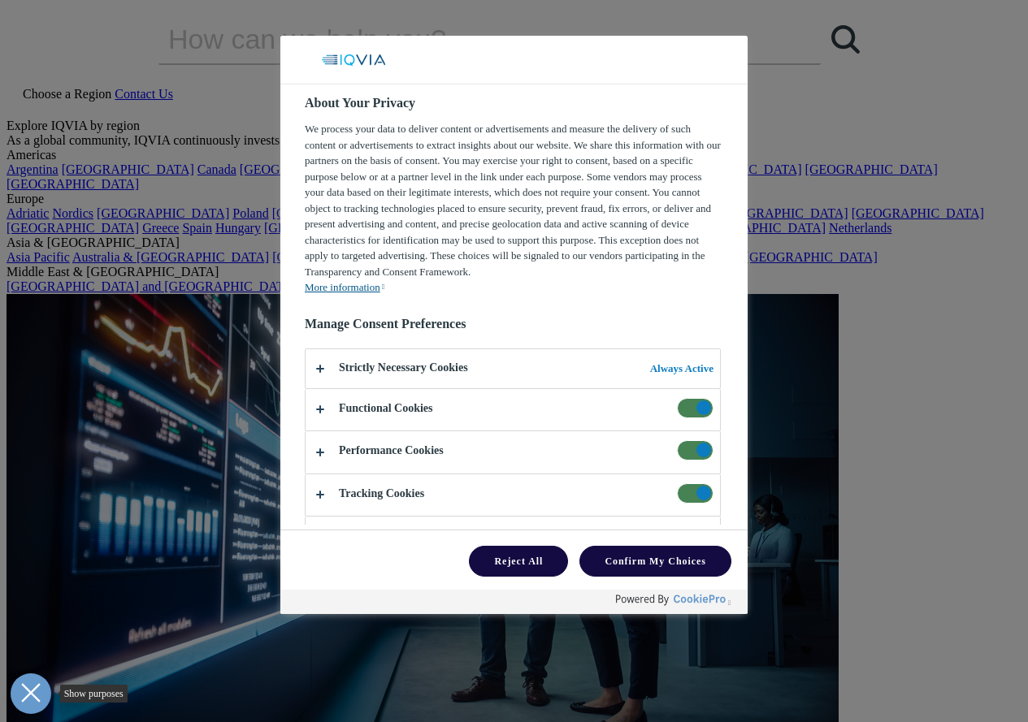 The width and height of the screenshot is (1028, 722). What do you see at coordinates (513, 208) in the screenshot?
I see `div: We process your data to deliver content or advertisements and measure the delivery of such conten...` at bounding box center [513, 208].